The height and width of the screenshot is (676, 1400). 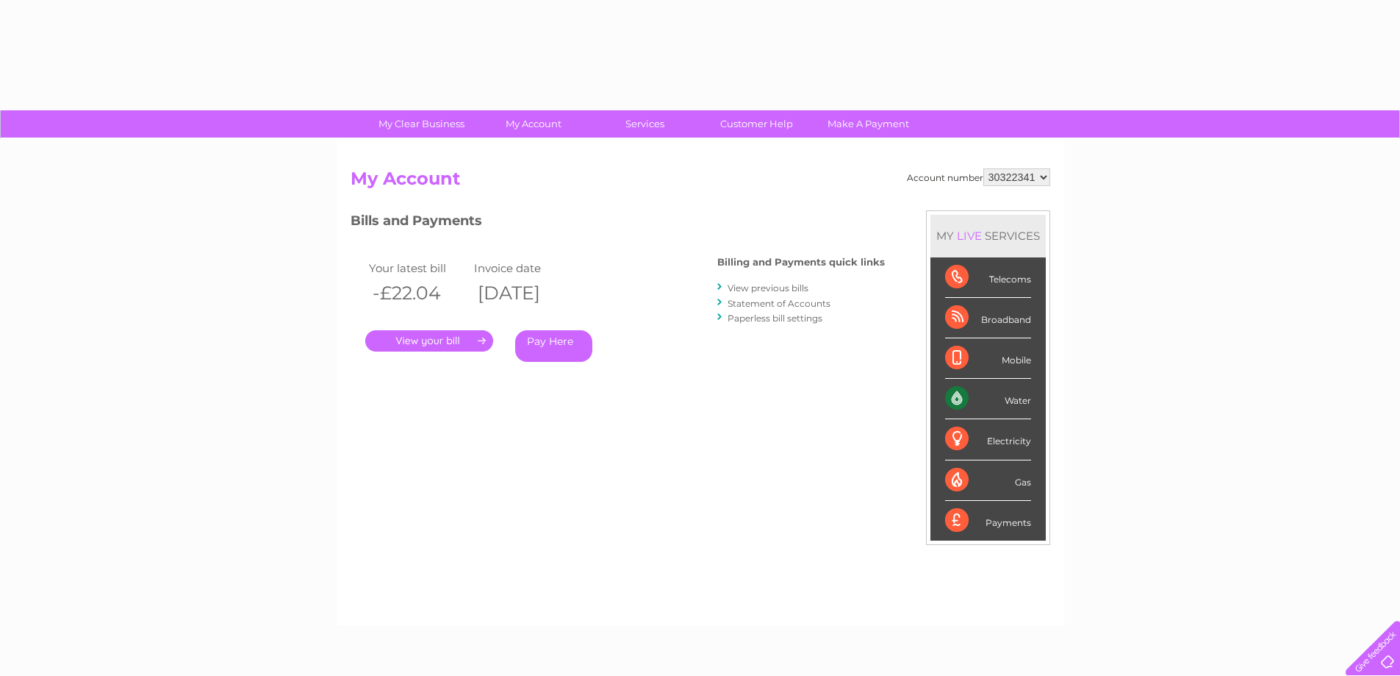 What do you see at coordinates (988, 439) in the screenshot?
I see `div: Electricity` at bounding box center [988, 439].